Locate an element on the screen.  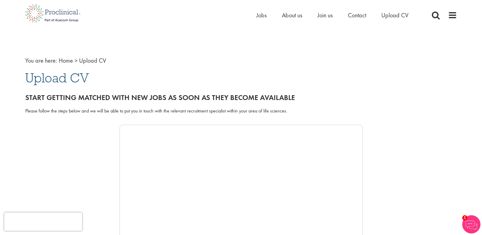
a: Join us is located at coordinates (325, 15).